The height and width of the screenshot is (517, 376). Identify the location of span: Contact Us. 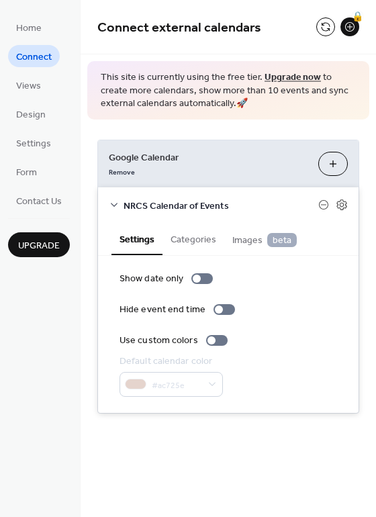
(39, 202).